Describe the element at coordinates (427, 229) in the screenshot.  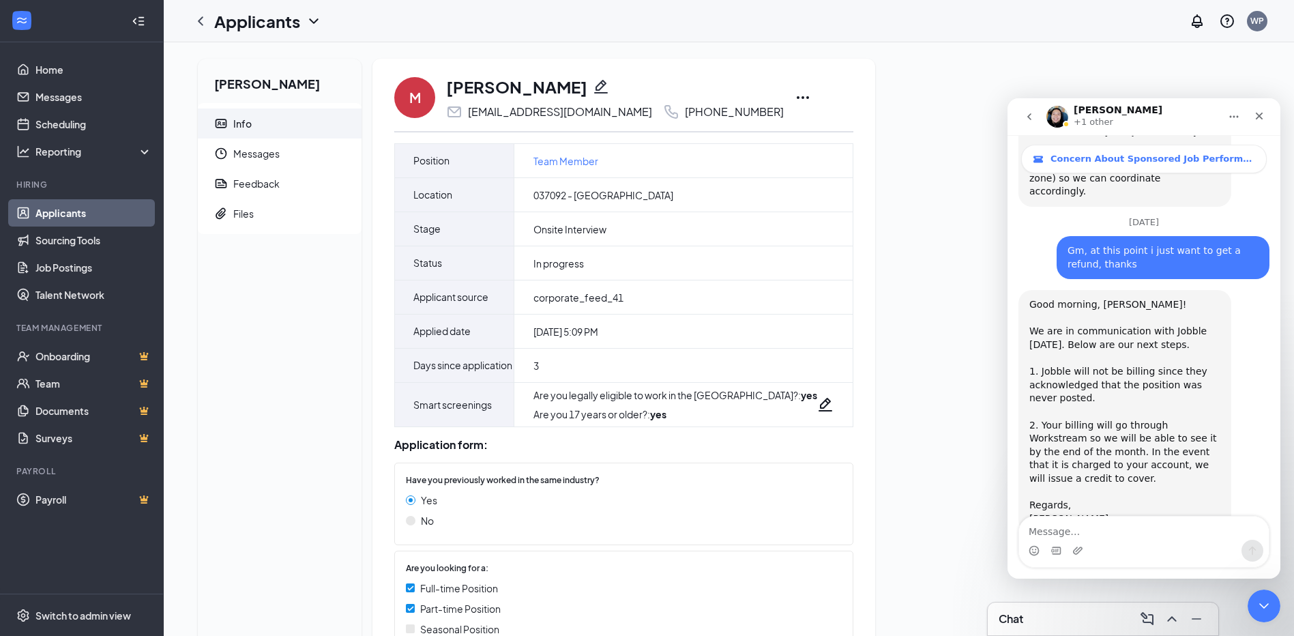
I see `span: Stage` at that location.